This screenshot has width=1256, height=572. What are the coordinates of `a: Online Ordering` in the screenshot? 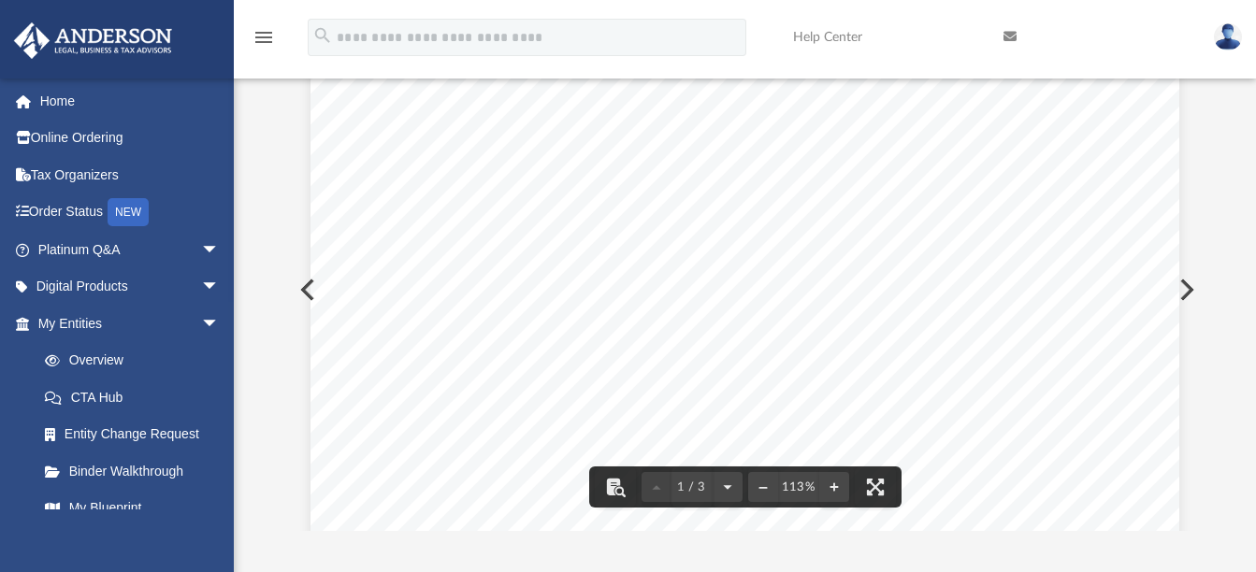 It's located at (130, 138).